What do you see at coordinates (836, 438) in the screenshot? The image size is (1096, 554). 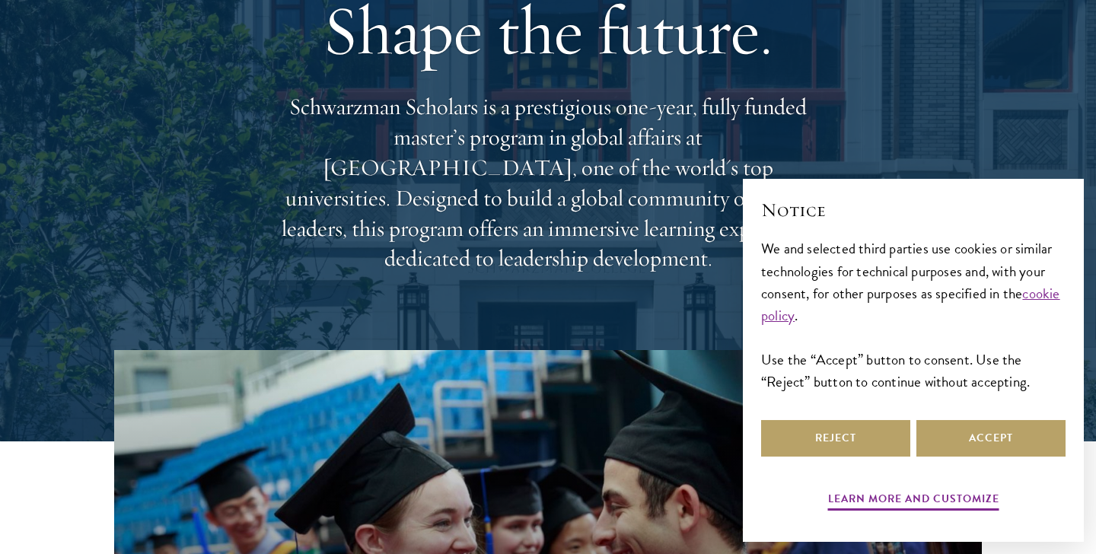 I see `button: Reject` at bounding box center [836, 438].